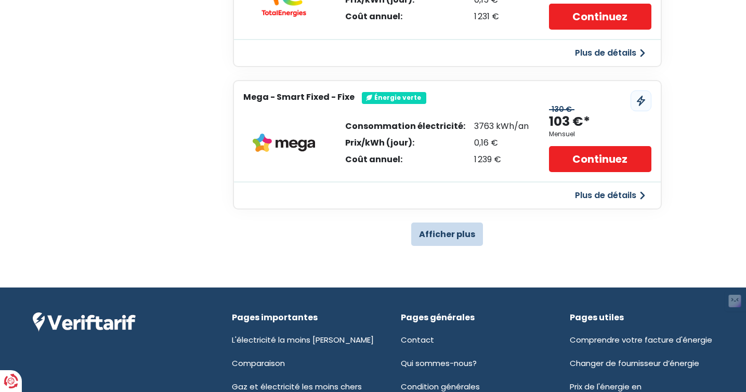 The image size is (746, 392). Describe the element at coordinates (304, 317) in the screenshot. I see `div: Pages importantes` at that location.